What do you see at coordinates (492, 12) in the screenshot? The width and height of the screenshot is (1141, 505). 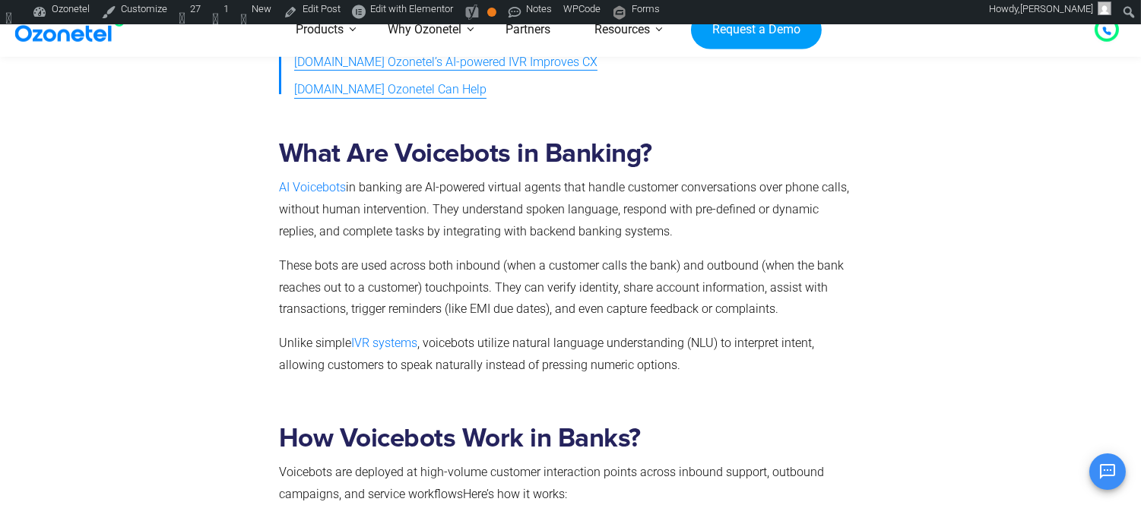 I see `div: OK` at bounding box center [492, 12].